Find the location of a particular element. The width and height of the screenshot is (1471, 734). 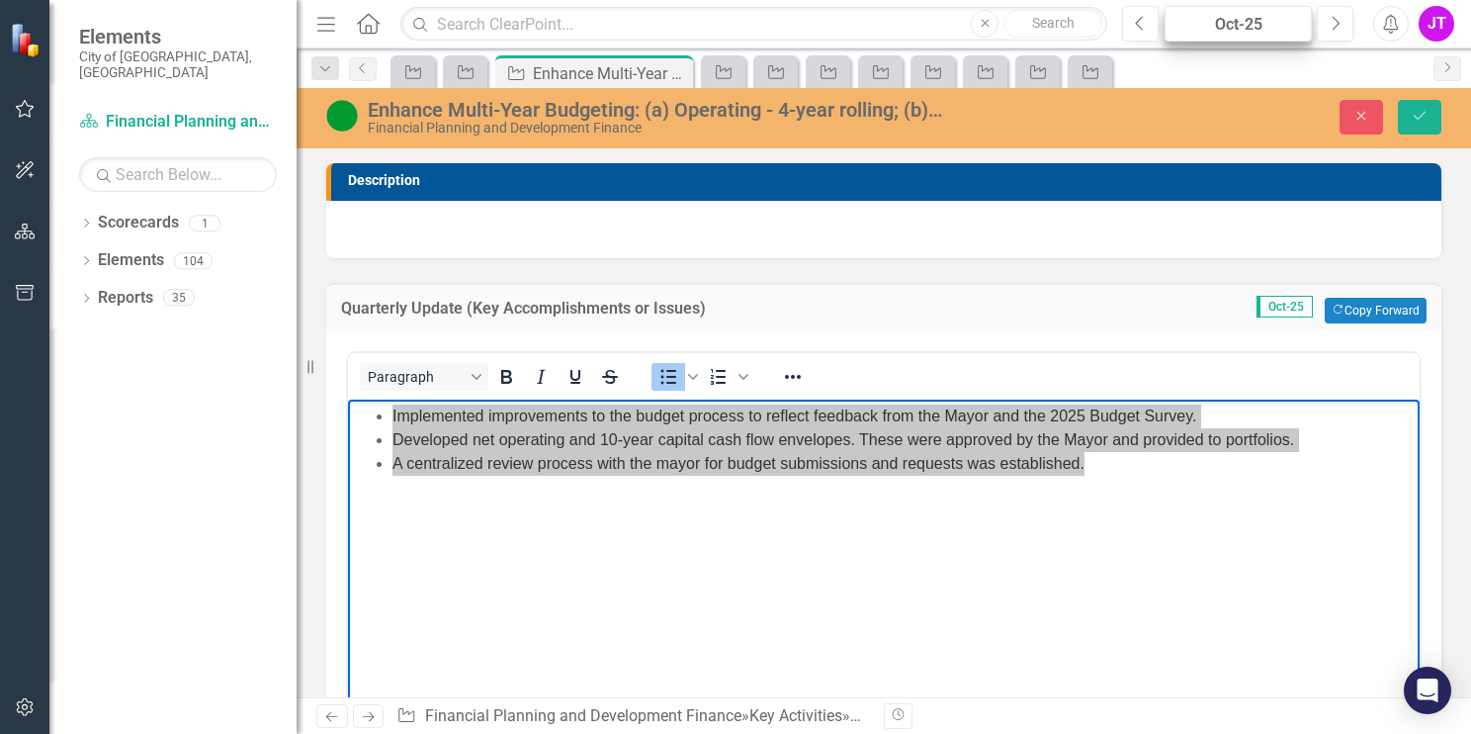

a: Elements is located at coordinates (131, 260).